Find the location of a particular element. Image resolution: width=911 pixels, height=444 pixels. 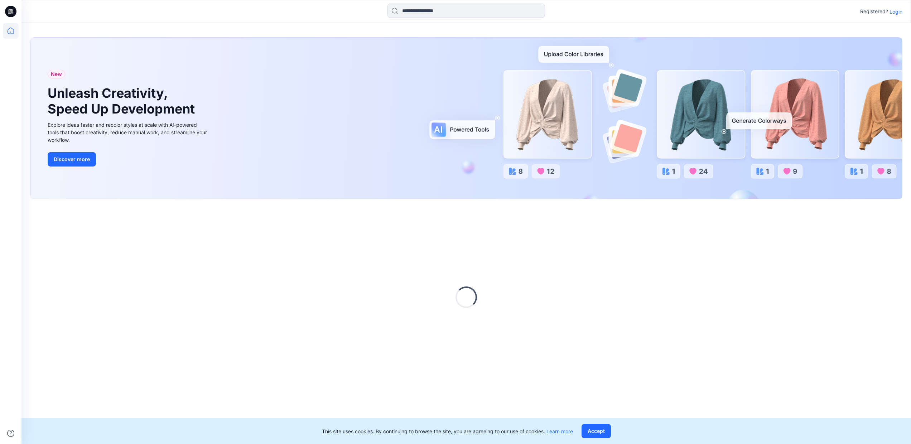

a: Learn more is located at coordinates (560, 431).